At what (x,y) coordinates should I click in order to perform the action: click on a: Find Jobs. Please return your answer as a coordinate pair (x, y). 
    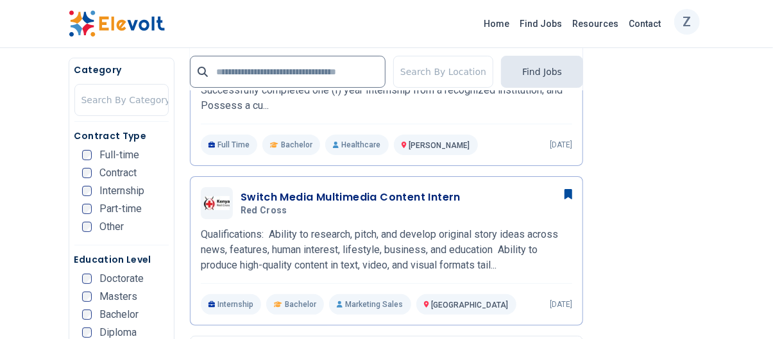
    Looking at the image, I should click on (542, 24).